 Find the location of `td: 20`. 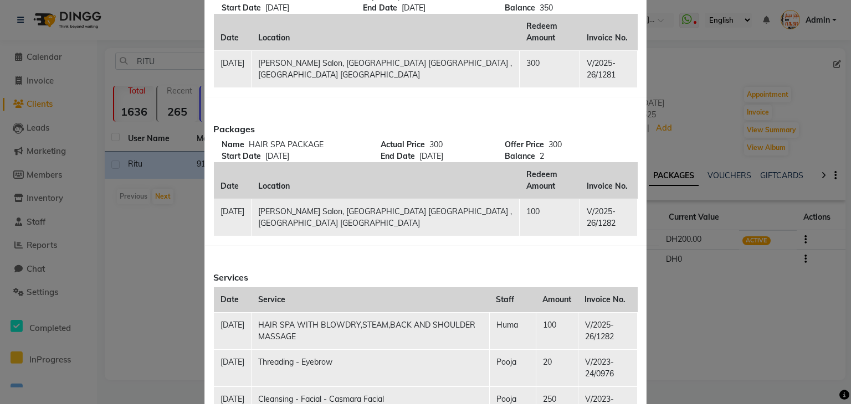

td: 20 is located at coordinates (557, 368).